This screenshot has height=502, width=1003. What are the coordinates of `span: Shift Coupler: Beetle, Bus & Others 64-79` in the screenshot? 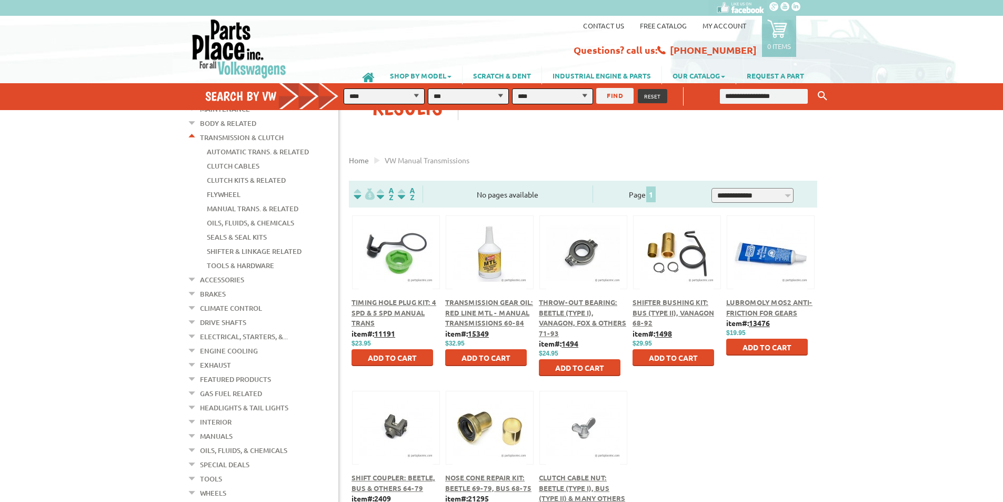 It's located at (393, 482).